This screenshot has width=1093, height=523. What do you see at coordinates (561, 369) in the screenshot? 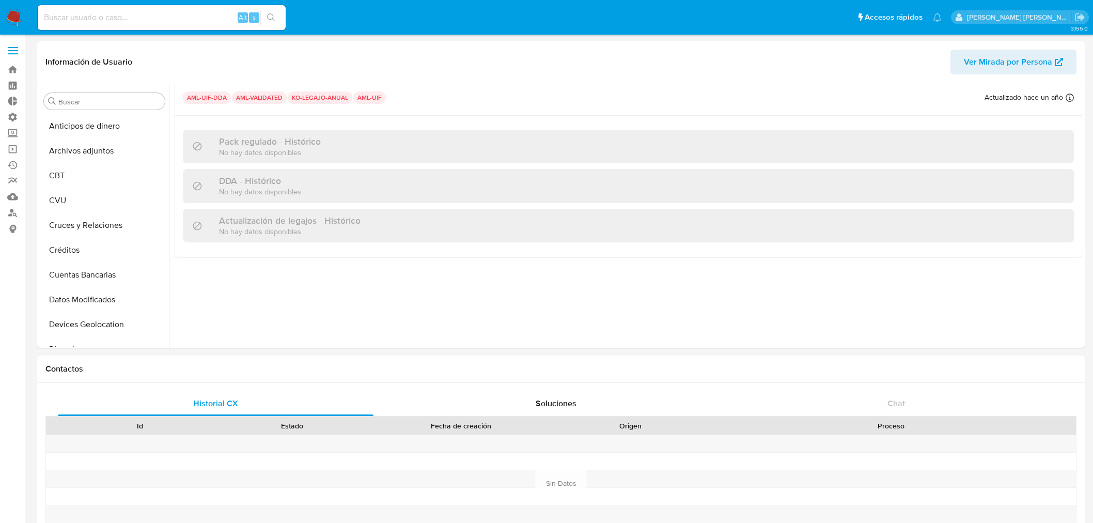
I see `h1: Contactos` at bounding box center [561, 369].